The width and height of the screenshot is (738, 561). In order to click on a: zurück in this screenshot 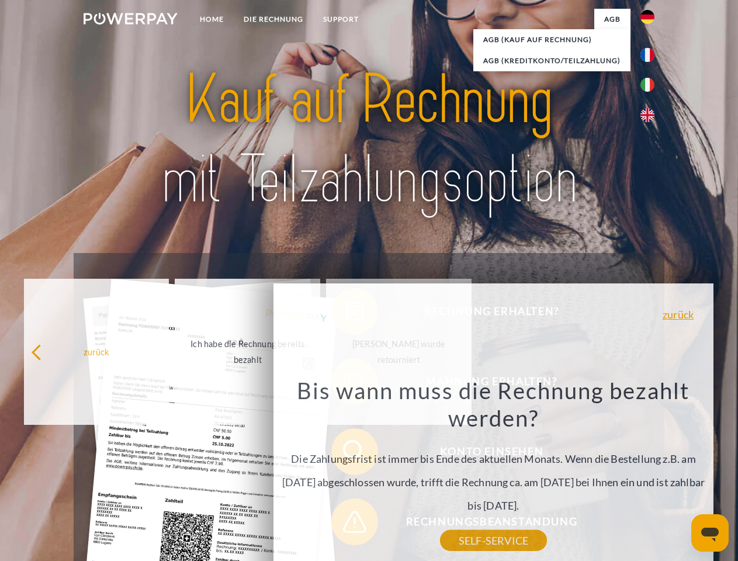, I will do `click(678, 314)`.